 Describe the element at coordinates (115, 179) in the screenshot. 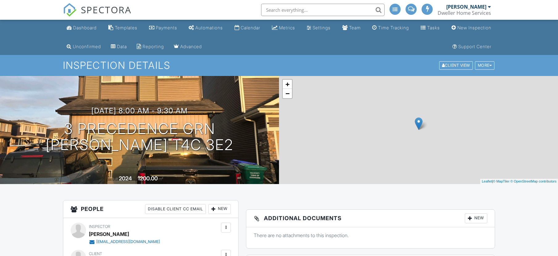

I see `span: Built` at that location.